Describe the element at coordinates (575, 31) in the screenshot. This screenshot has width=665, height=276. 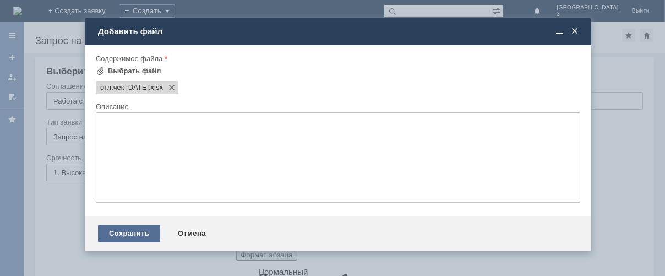
I see `span: Закрыть` at that location.